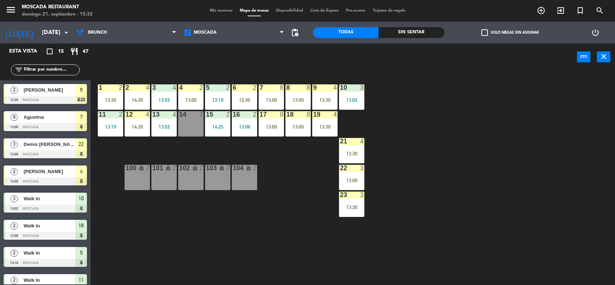 This screenshot has height=285, width=615. Describe the element at coordinates (485, 33) in the screenshot. I see `span: check_box_outline_blank` at that location.